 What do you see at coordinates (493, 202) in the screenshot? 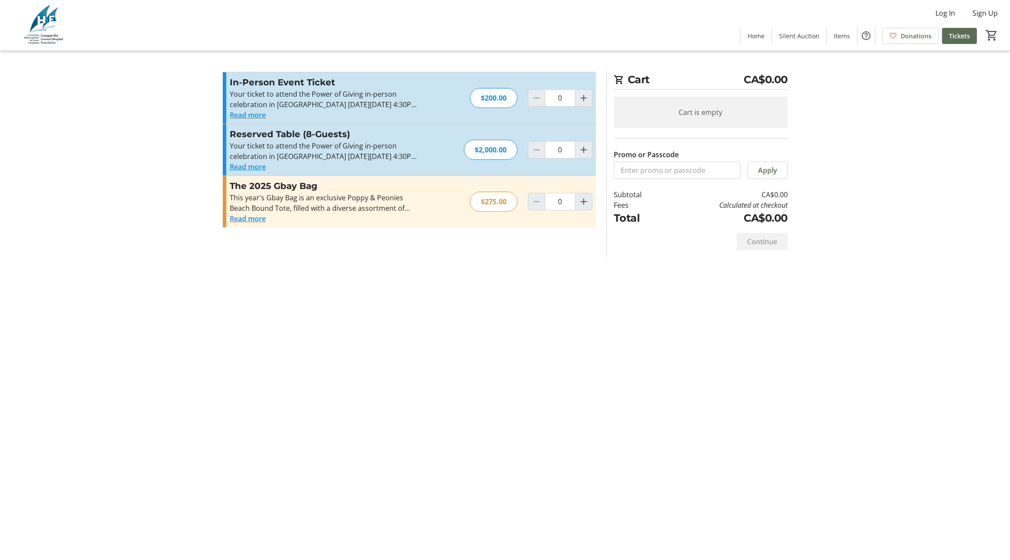
I see `div: $275.00` at bounding box center [493, 202].